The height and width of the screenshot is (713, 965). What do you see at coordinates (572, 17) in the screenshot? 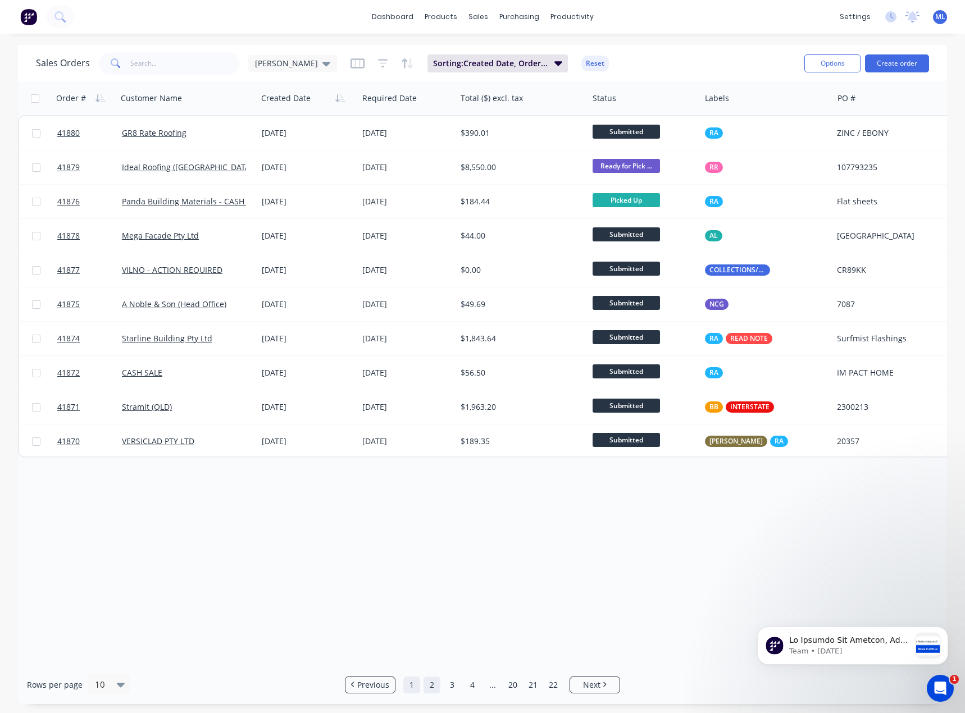
I see `div: productivity` at bounding box center [572, 17].